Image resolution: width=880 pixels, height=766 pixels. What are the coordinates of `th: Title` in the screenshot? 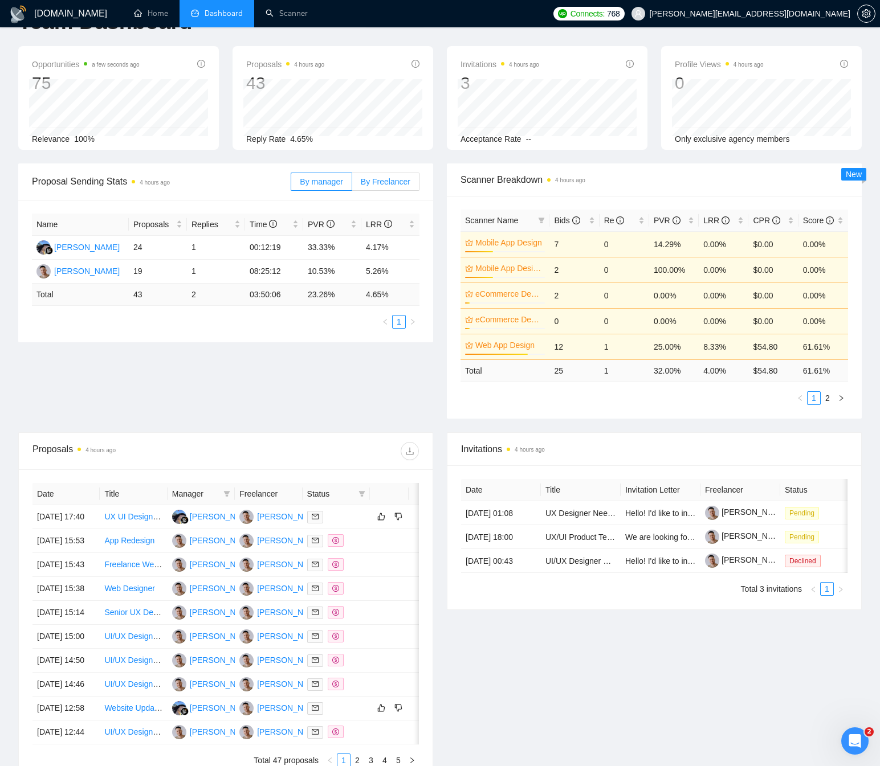 It's located at (581, 490).